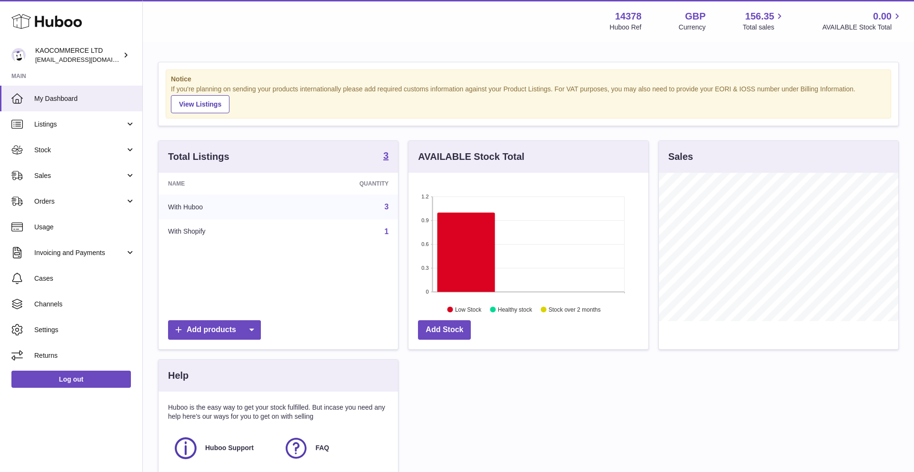 The width and height of the screenshot is (914, 472). What do you see at coordinates (692, 27) in the screenshot?
I see `div: Currency` at bounding box center [692, 27].